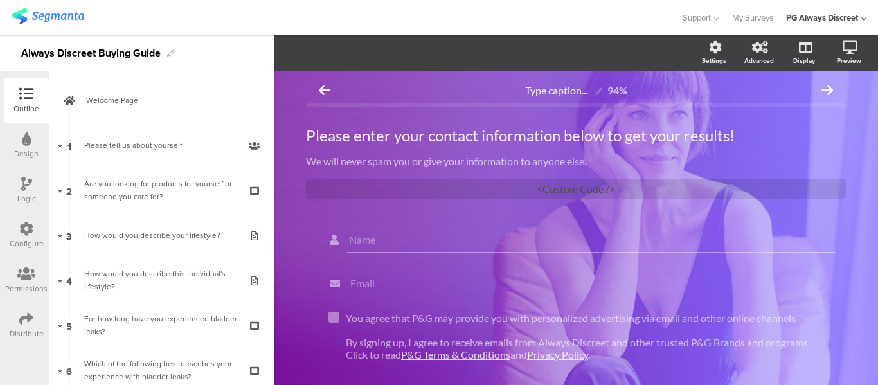  I want to click on span: Support, so click(697, 17).